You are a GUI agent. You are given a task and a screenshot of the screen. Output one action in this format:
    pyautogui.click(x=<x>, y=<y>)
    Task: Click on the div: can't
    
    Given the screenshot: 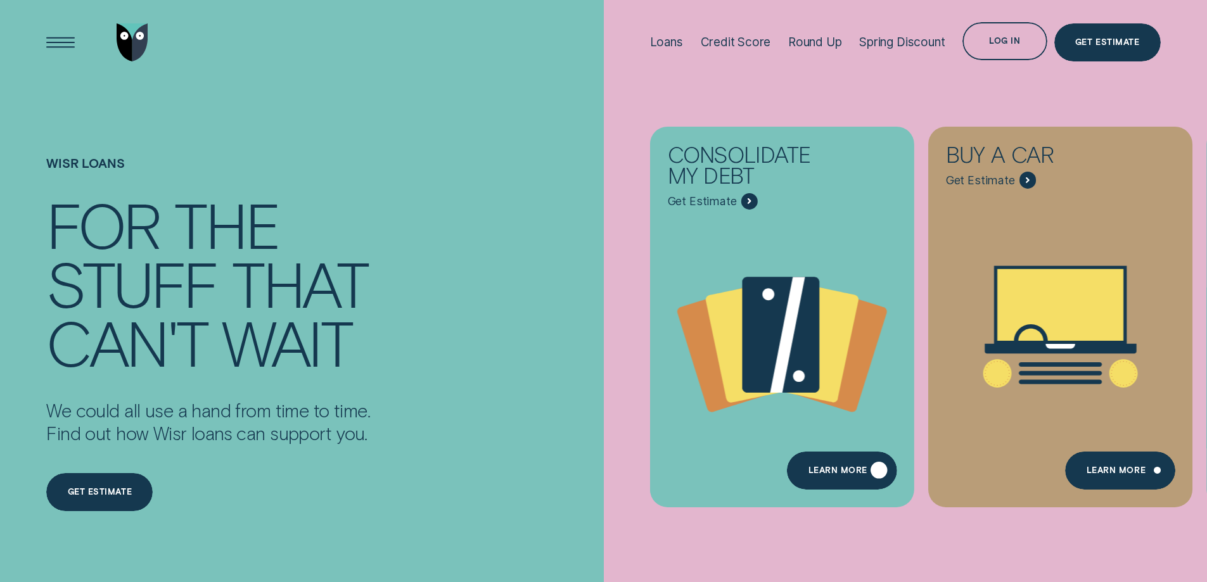 What is the action you would take?
    pyautogui.click(x=127, y=342)
    